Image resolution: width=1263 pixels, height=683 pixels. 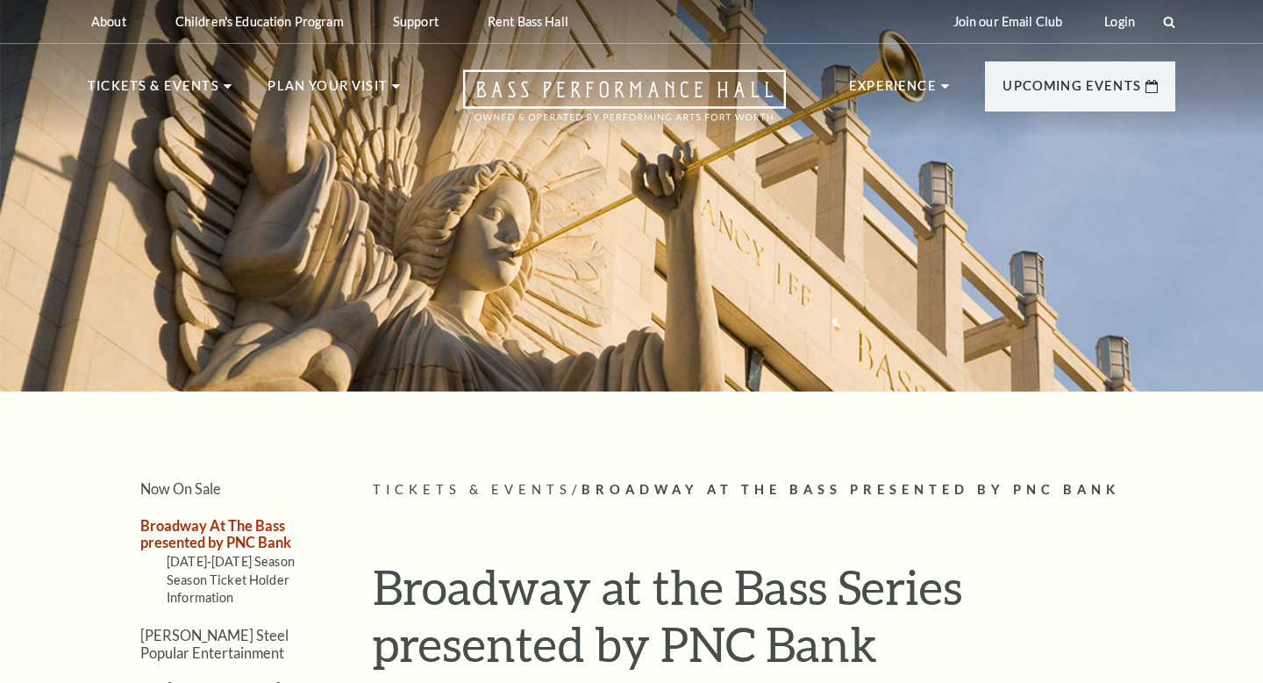 What do you see at coordinates (216, 533) in the screenshot?
I see `a: Broadway At The Bass presented by PNC Bank` at bounding box center [216, 533].